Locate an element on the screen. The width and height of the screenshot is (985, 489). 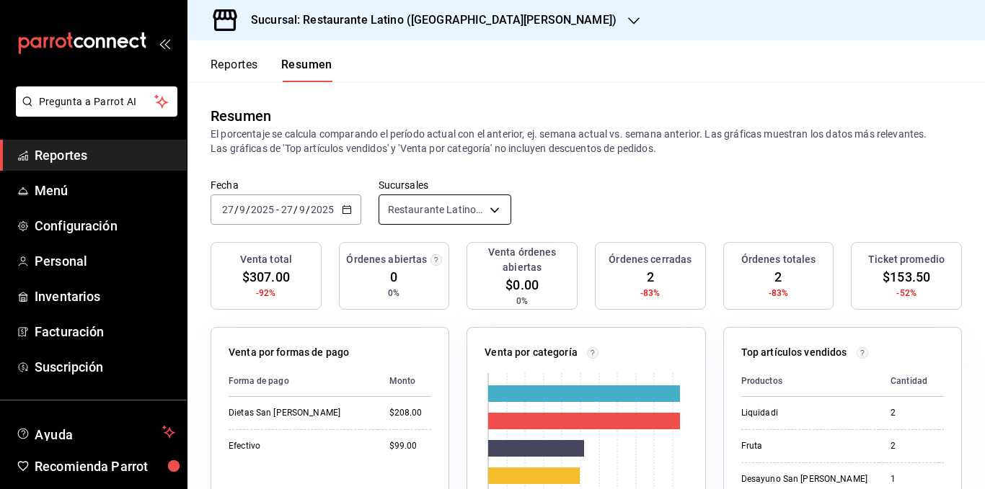
button: Resumen is located at coordinates (306, 70).